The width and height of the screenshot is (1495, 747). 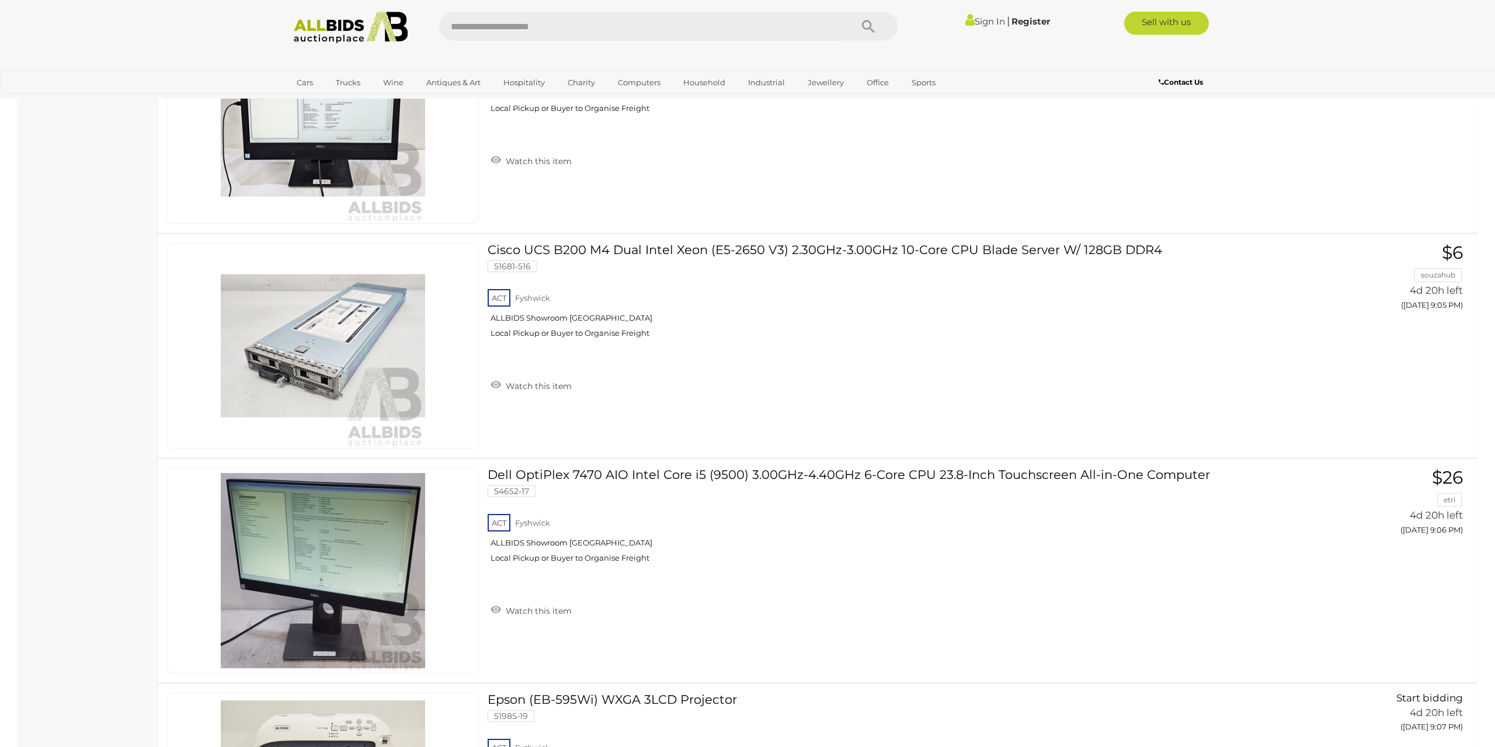 I want to click on a: Sports, so click(x=923, y=82).